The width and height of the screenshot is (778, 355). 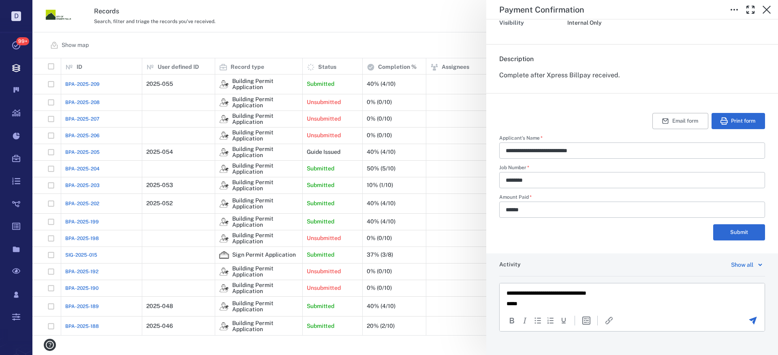 What do you see at coordinates (23, 41) in the screenshot?
I see `span: 99+` at bounding box center [23, 41].